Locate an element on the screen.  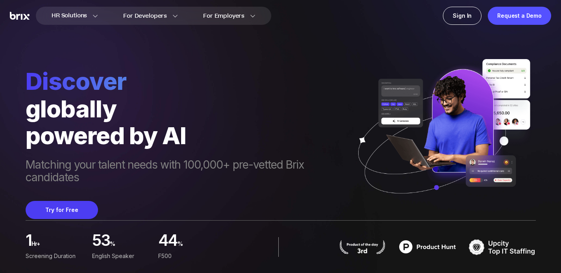
a: Sign In is located at coordinates (462, 16).